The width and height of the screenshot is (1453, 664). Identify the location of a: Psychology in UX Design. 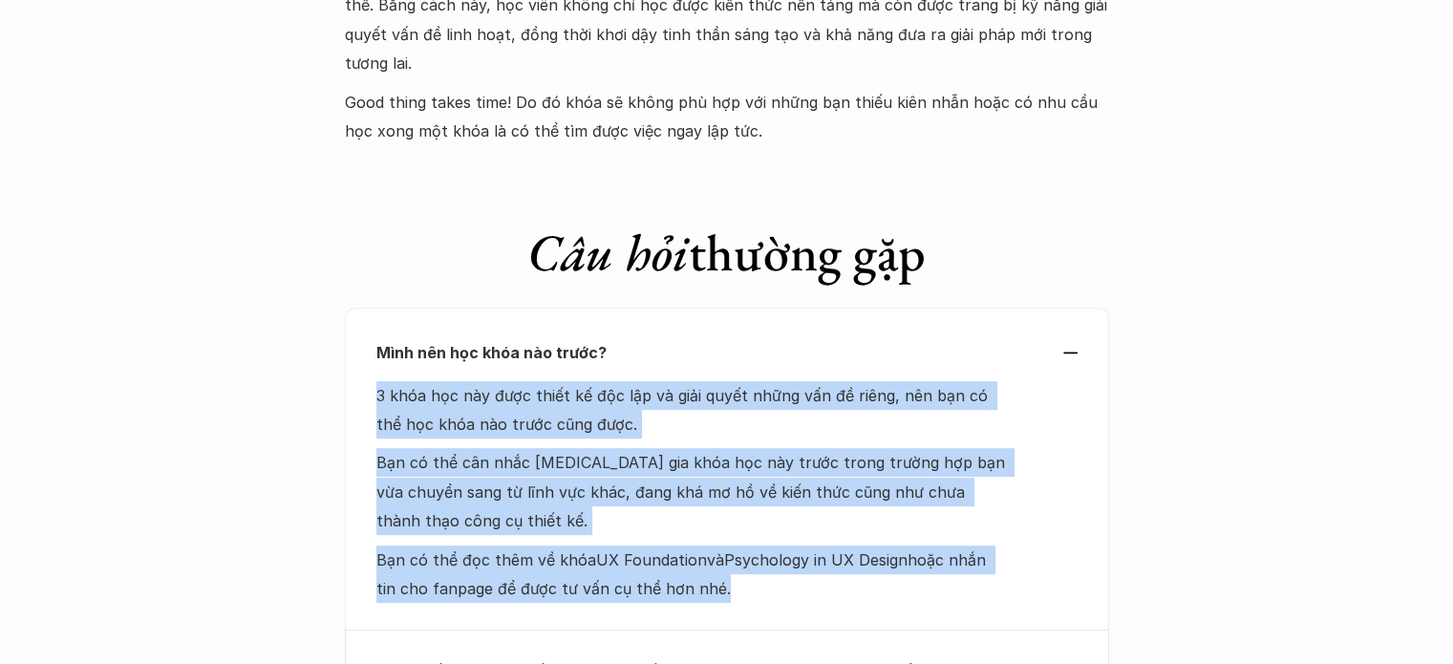
(816, 560).